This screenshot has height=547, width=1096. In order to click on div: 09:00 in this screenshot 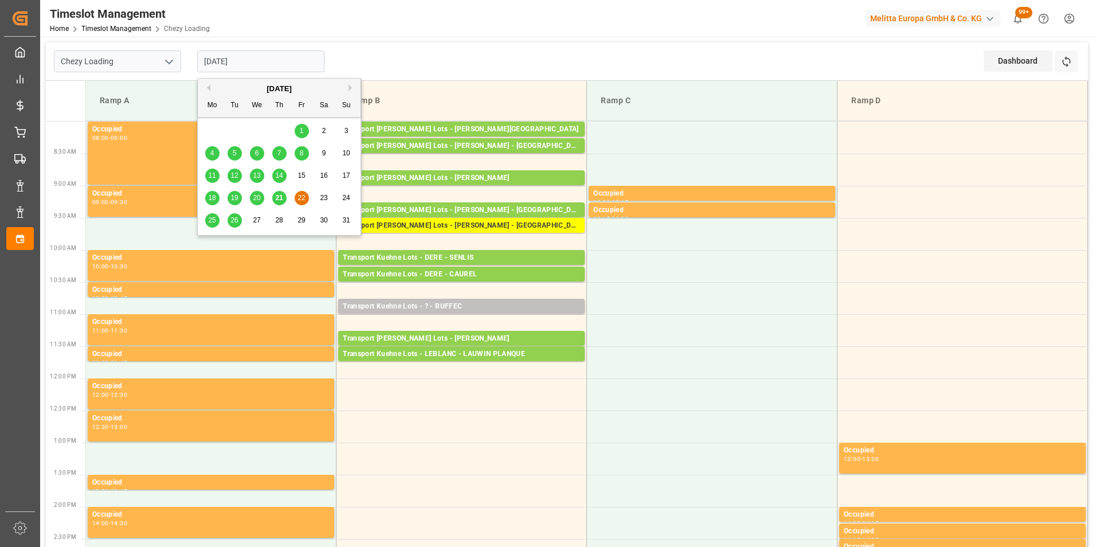, I will do `click(119, 138)`.